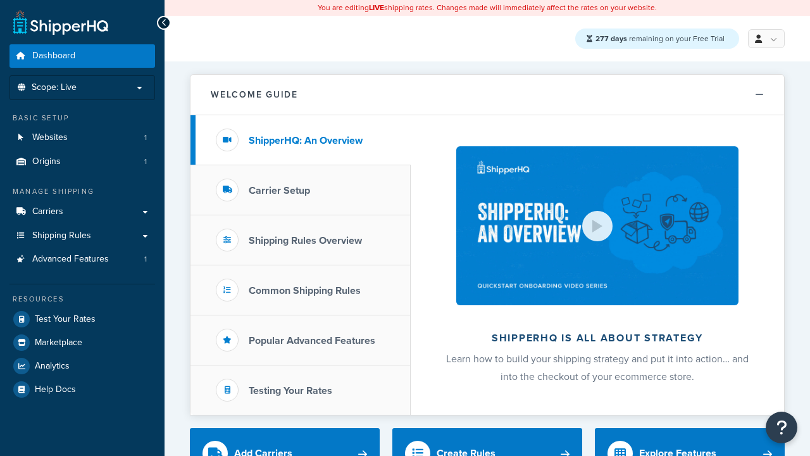 This screenshot has width=810, height=456. Describe the element at coordinates (82, 56) in the screenshot. I see `a: Dashboard` at that location.